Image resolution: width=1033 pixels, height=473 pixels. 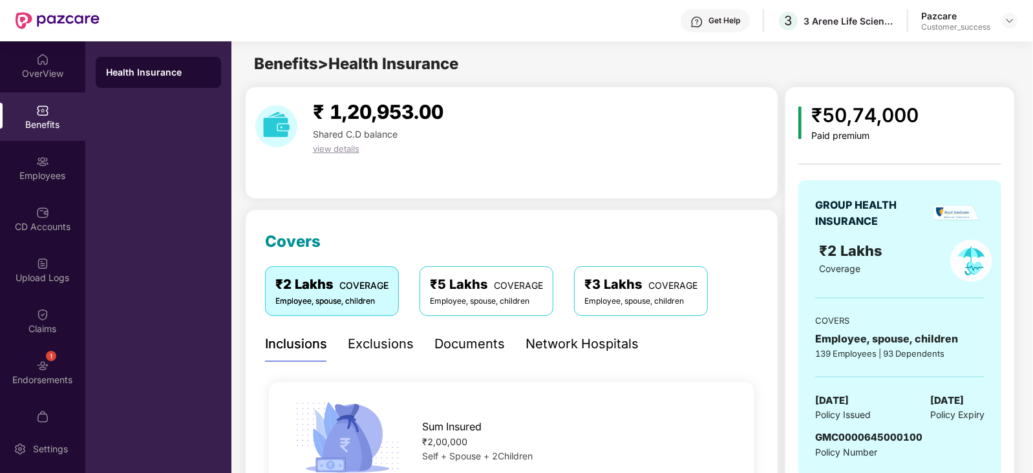 I want to click on div: GROUP HEALTH INSURANCE, so click(x=871, y=213).